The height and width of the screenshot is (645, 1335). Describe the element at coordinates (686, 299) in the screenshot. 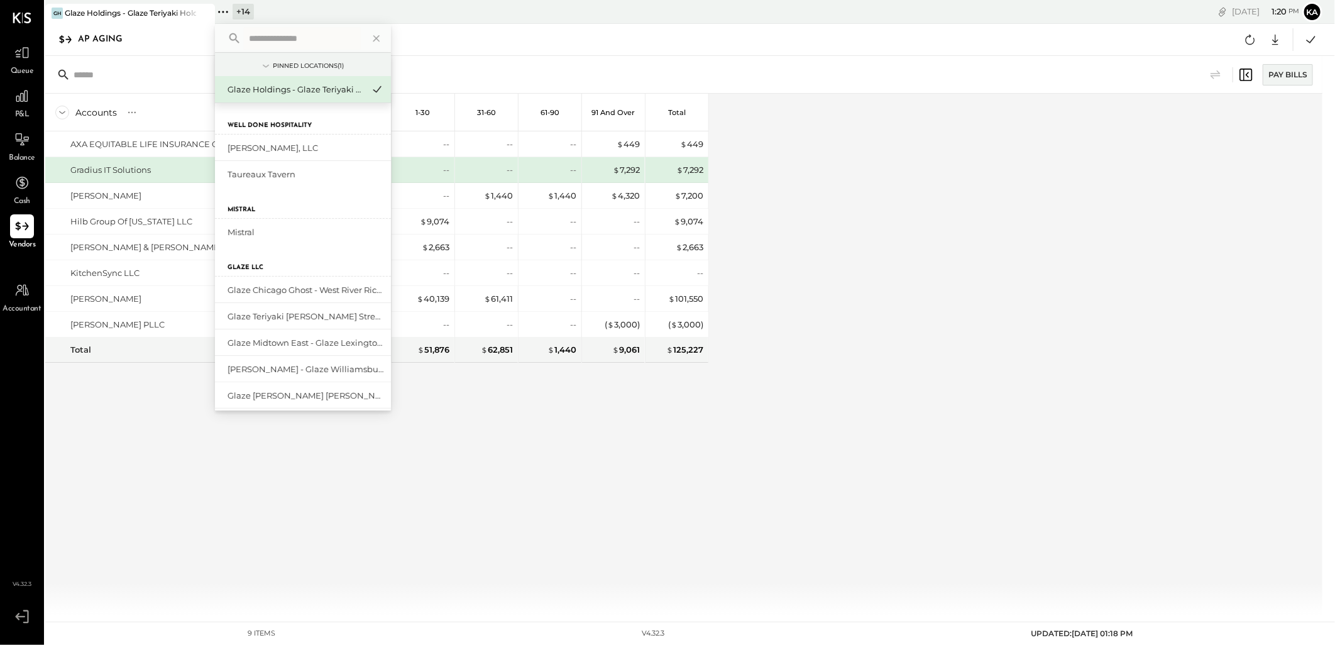

I see `div: 101,550` at that location.